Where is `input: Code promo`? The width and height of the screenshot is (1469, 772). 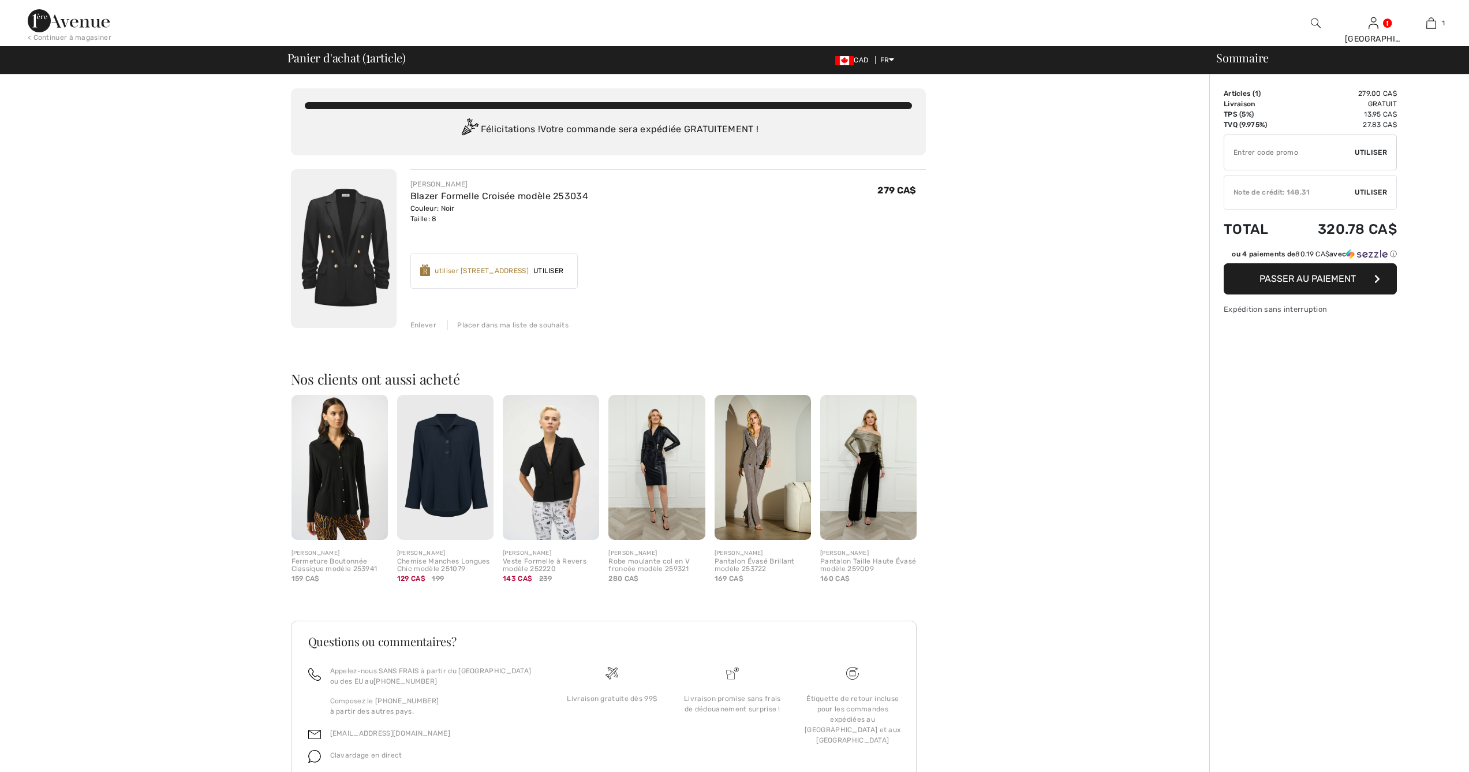
input: Code promo is located at coordinates (1290, 152).